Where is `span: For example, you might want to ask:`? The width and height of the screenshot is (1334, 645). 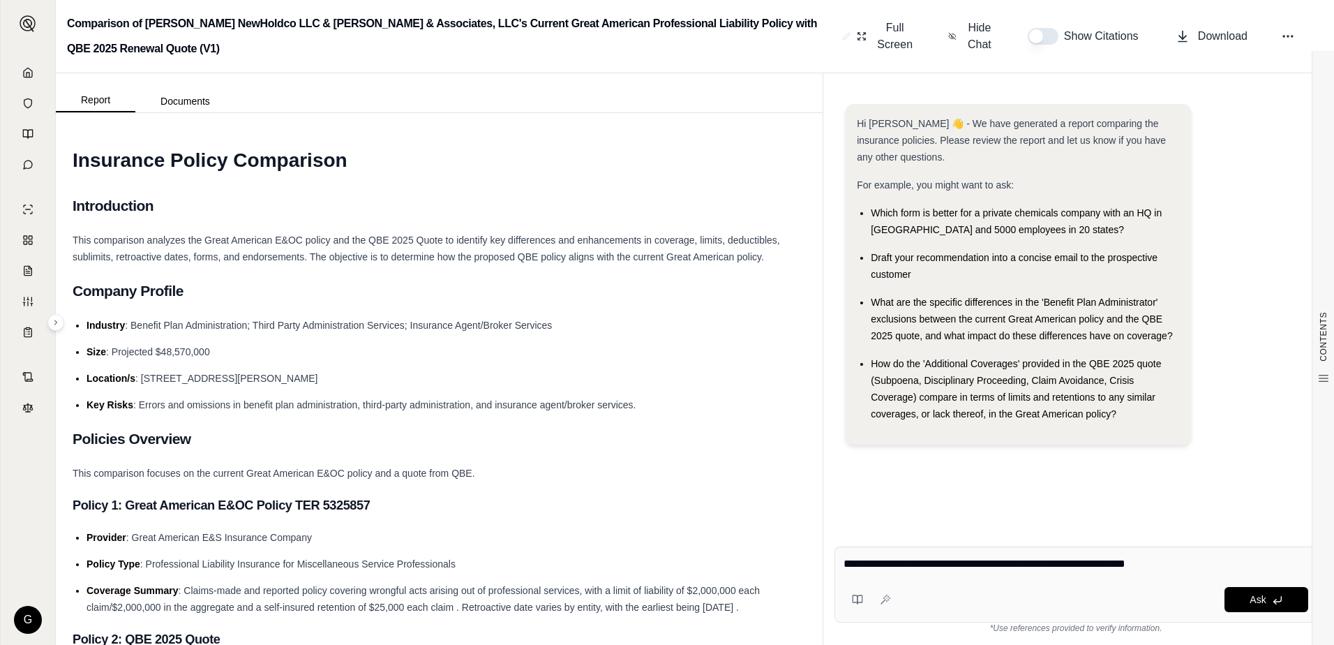 span: For example, you might want to ask: is located at coordinates (935, 185).